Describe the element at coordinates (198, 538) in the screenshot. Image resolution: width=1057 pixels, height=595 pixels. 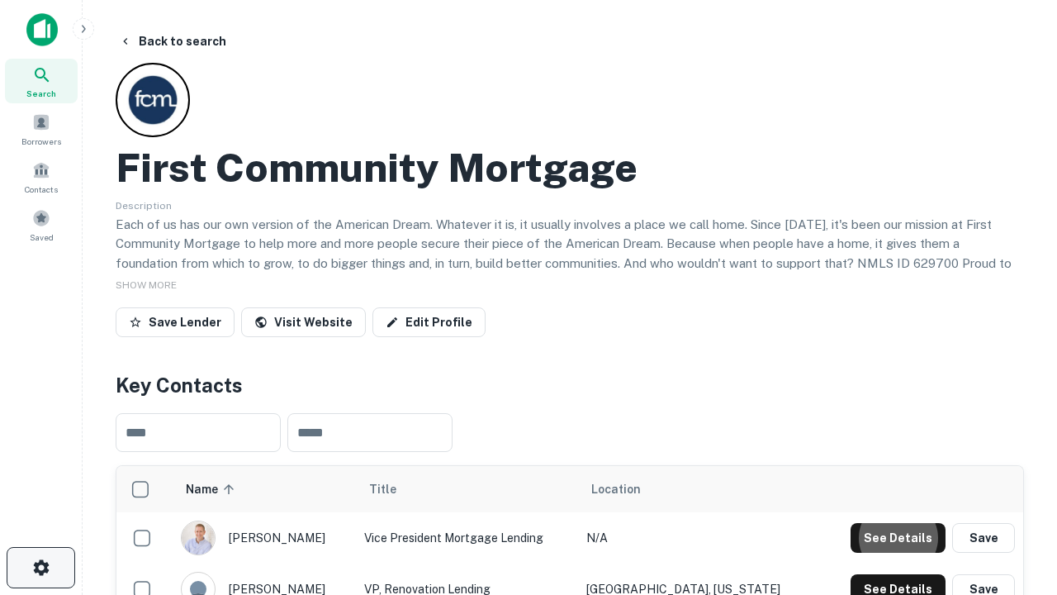
I see `img: 1520878720083` at that location.